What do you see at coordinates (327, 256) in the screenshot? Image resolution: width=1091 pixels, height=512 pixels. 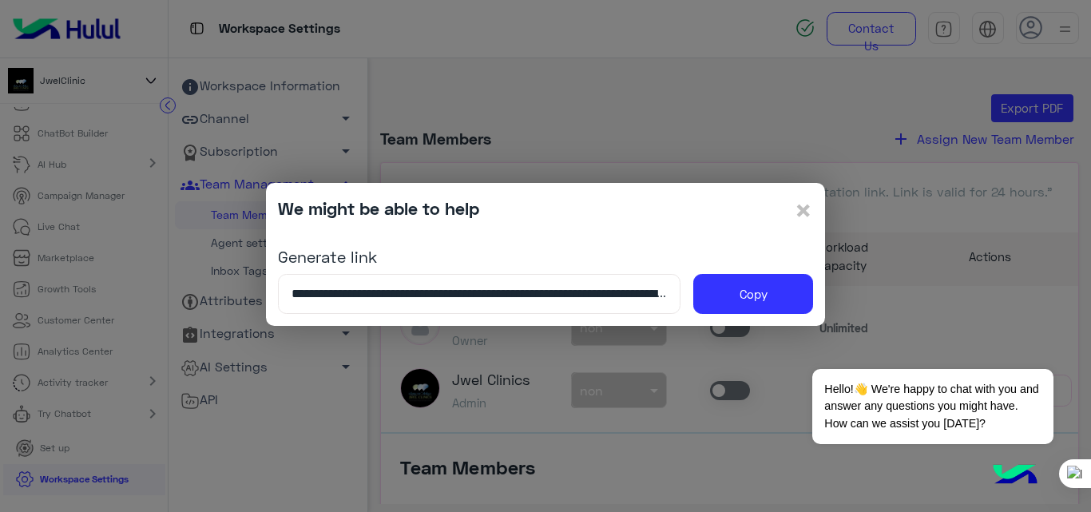 I see `label: Generate link` at bounding box center [327, 256].